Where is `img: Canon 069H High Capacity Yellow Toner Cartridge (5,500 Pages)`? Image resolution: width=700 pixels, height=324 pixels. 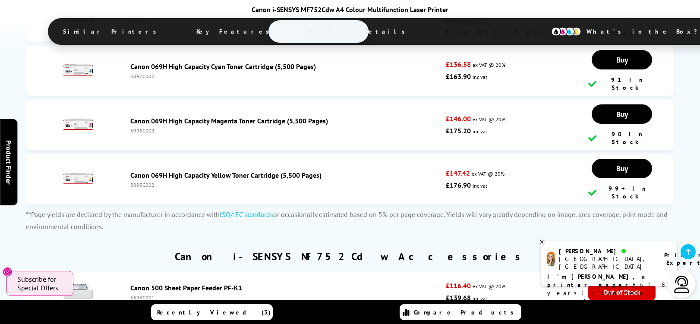 img: Canon 069H High Capacity Yellow Toner Cartridge (5,500 Pages) is located at coordinates (78, 179).